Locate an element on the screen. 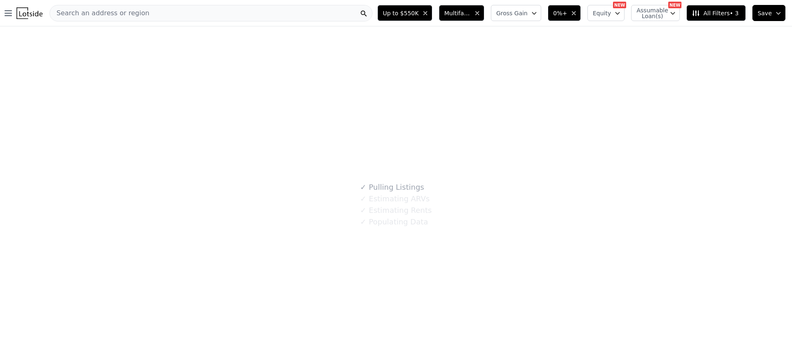 The width and height of the screenshot is (792, 356). button: Gross Gain is located at coordinates (516, 13).